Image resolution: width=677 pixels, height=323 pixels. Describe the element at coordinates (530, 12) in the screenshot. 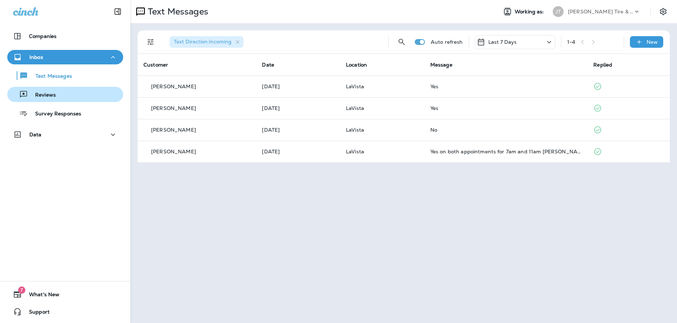

I see `span: Working as:` at that location.